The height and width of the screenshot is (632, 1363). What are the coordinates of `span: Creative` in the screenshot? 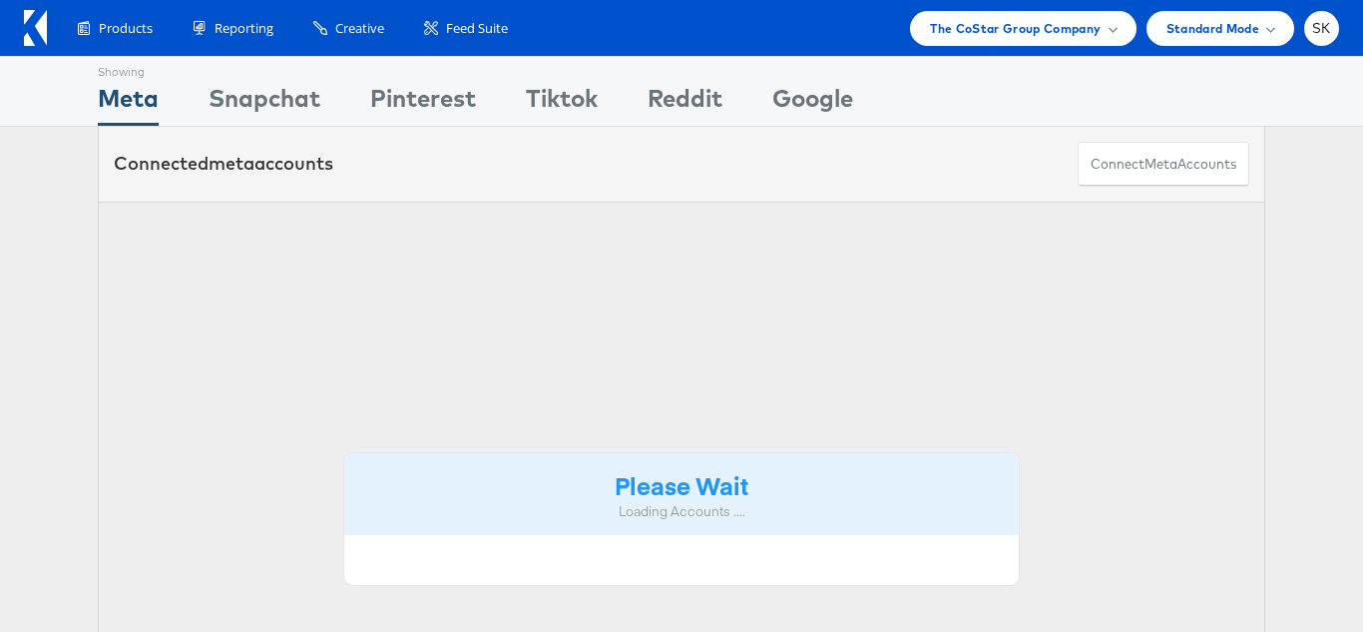 It's located at (359, 28).